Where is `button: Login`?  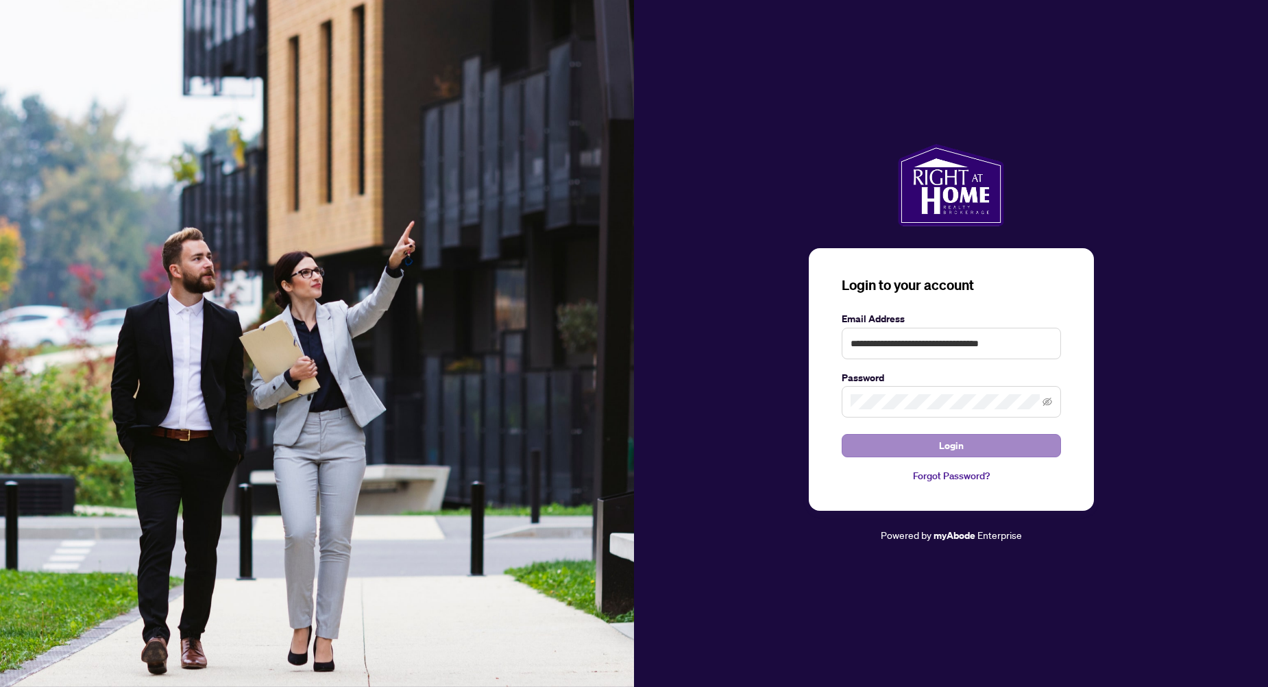
button: Login is located at coordinates (951, 445).